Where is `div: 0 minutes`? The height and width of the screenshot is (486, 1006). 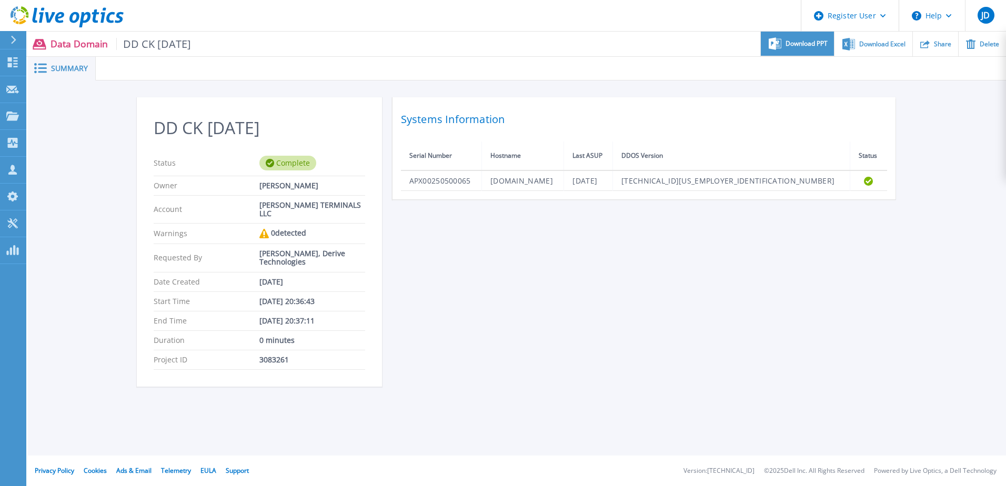 div: 0 minutes is located at coordinates (312, 340).